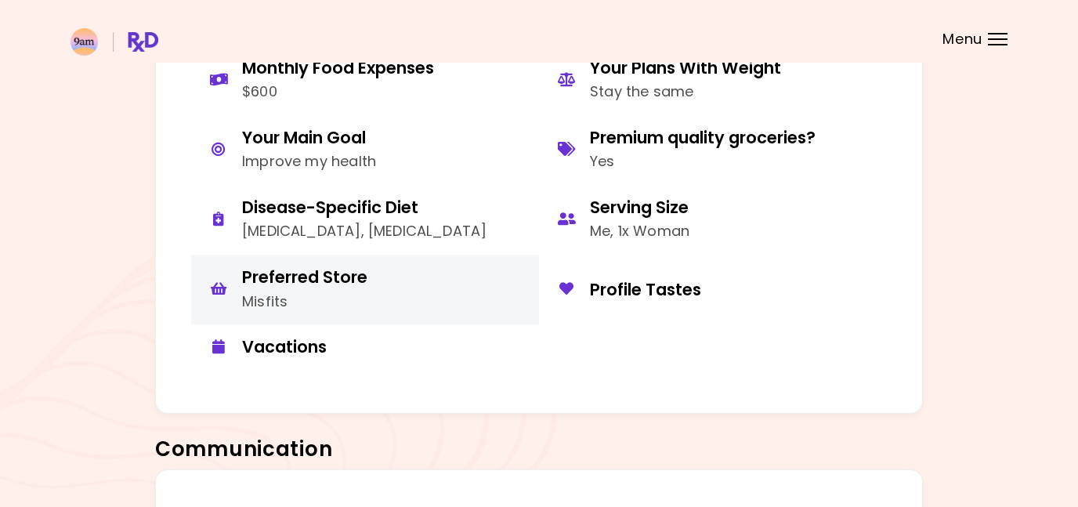 The image size is (1078, 507). What do you see at coordinates (365, 150) in the screenshot?
I see `button: Your Main GoalImprove my health` at bounding box center [365, 150].